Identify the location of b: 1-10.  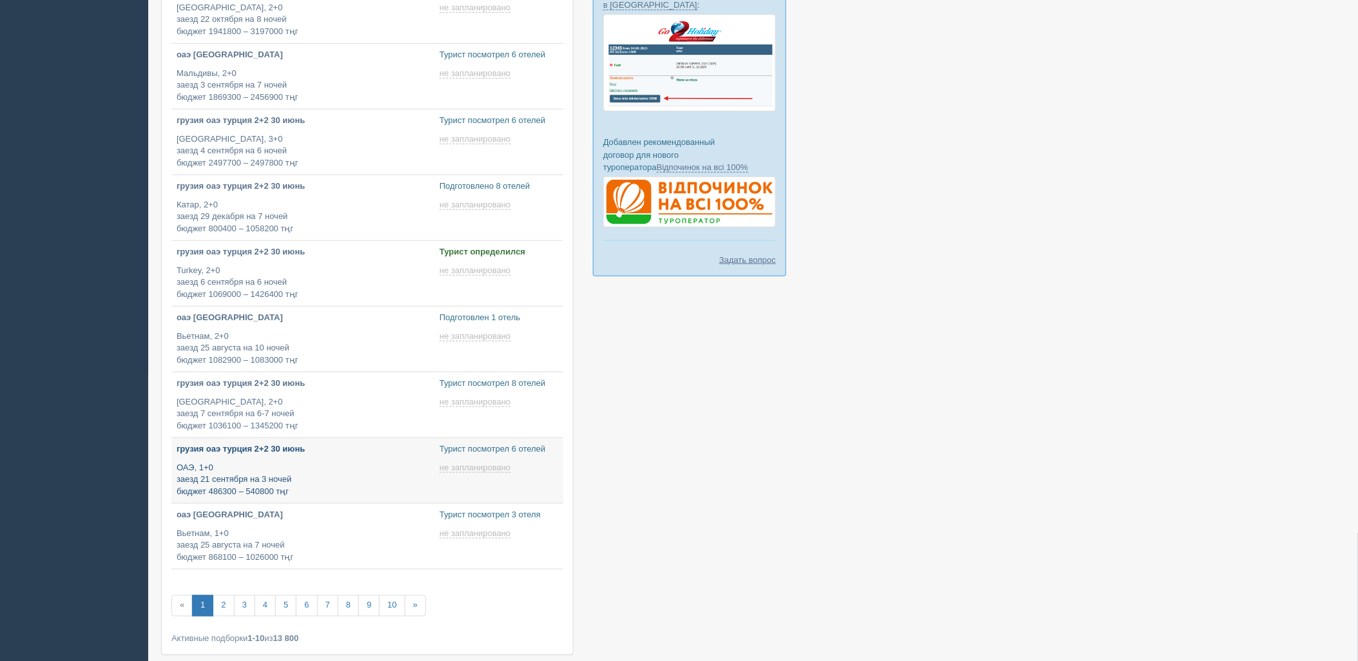
(256, 639).